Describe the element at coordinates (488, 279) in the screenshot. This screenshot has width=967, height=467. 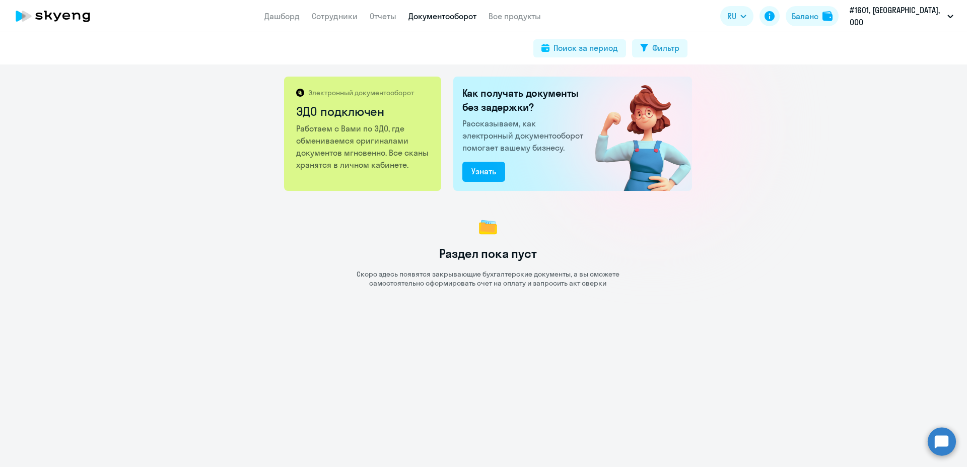
I see `p: Скоро здесь появятся закрывающие бухгалтерские документы, а вы сможете самостоятельно сформироват...` at that location.